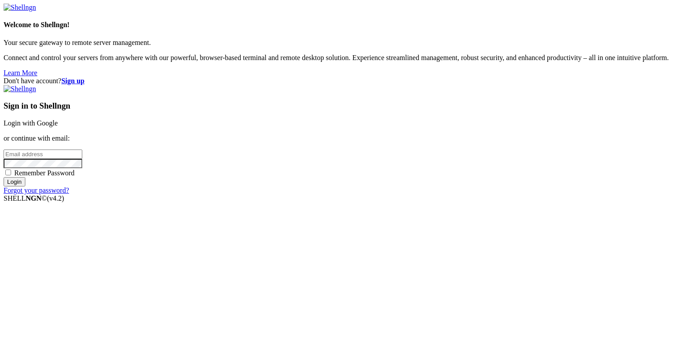  I want to click on span: SHELL ©, so click(34, 198).